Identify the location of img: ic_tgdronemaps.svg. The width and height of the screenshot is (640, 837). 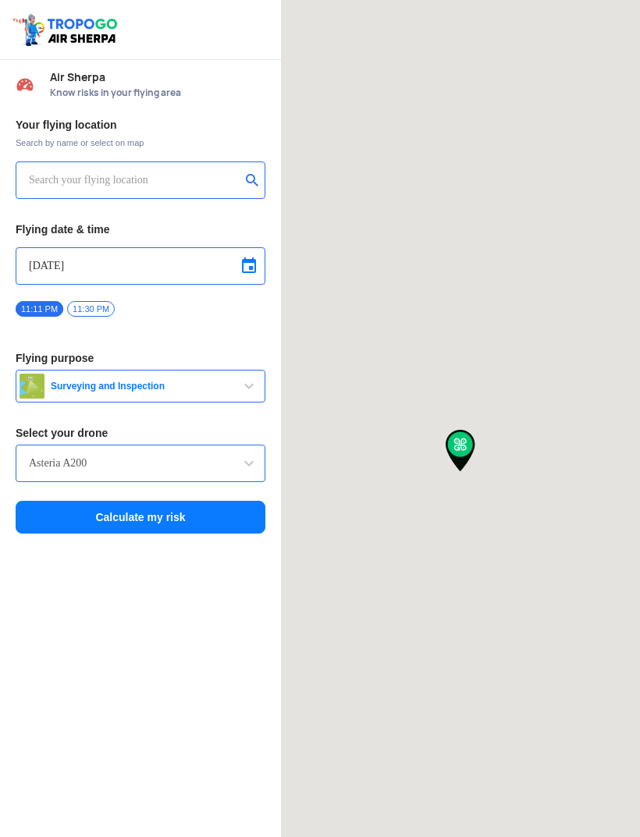
(67, 30).